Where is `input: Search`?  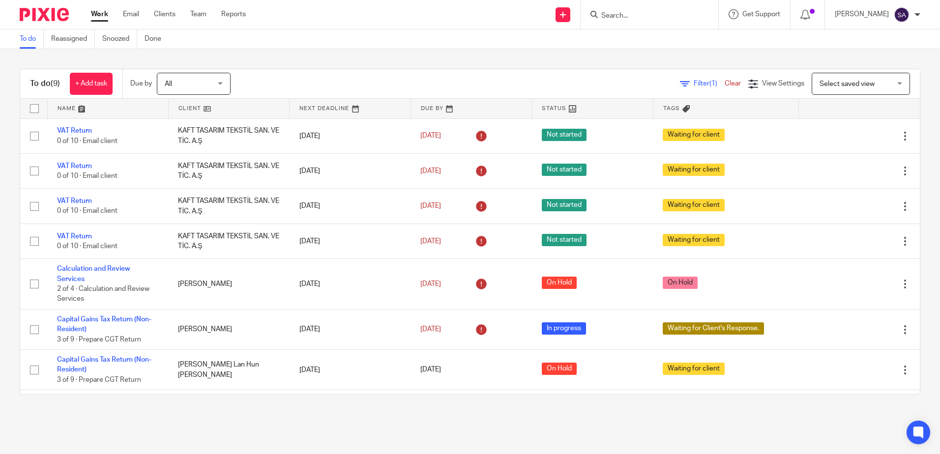 input: Search is located at coordinates (644, 16).